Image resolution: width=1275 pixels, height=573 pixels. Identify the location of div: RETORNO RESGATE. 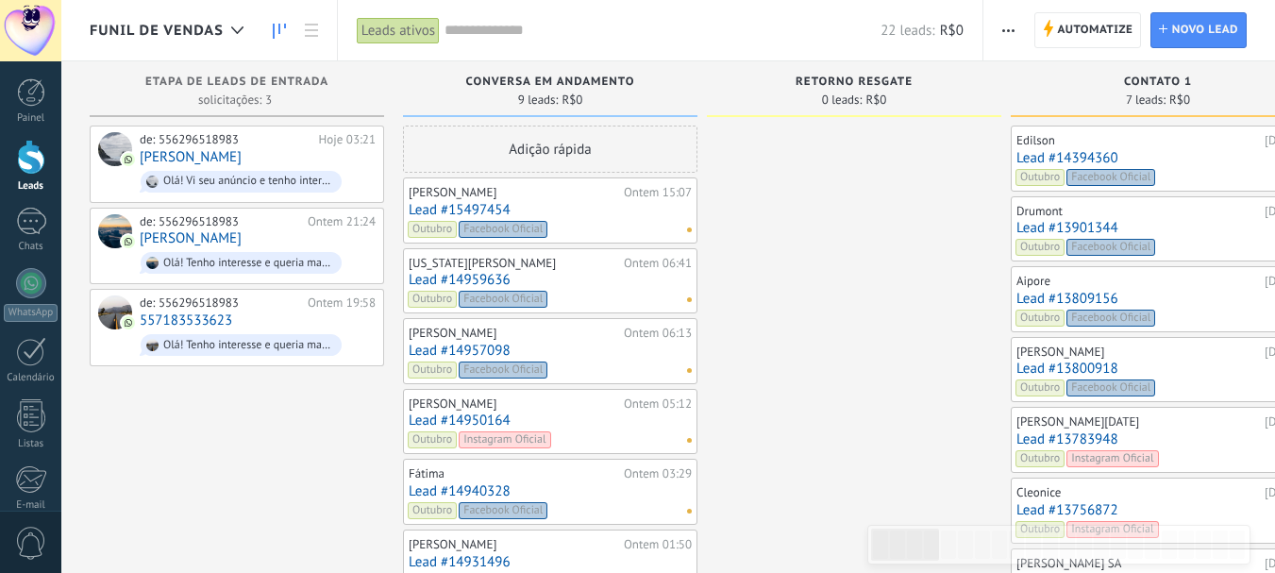
(854, 83).